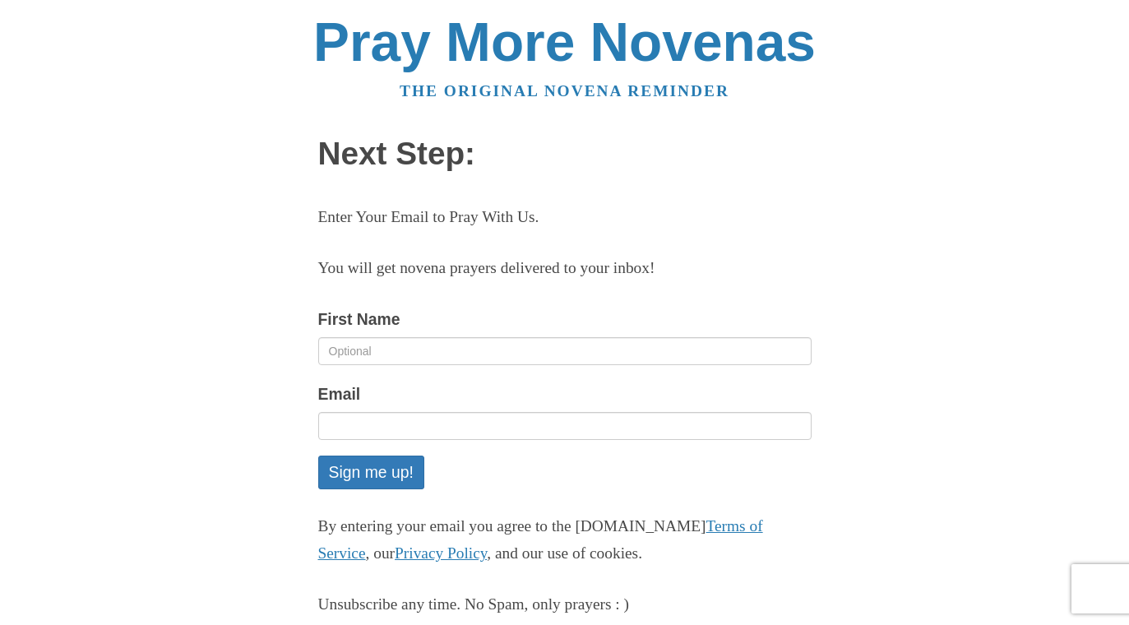 The width and height of the screenshot is (1129, 625). What do you see at coordinates (565, 217) in the screenshot?
I see `p: Enter Your Email to Pray With Us.` at bounding box center [565, 217].